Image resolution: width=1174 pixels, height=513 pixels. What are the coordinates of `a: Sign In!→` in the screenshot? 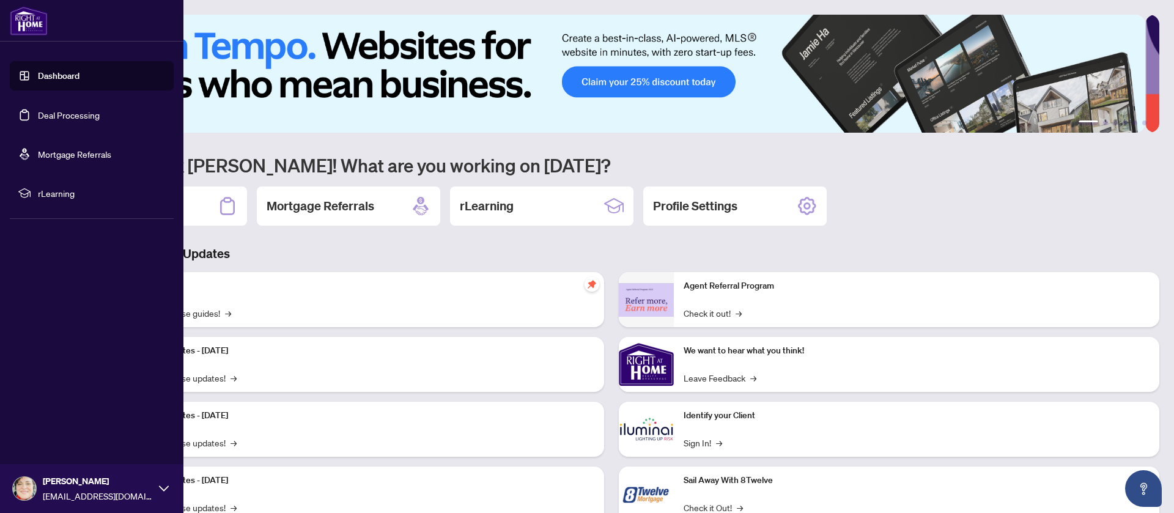 It's located at (703, 443).